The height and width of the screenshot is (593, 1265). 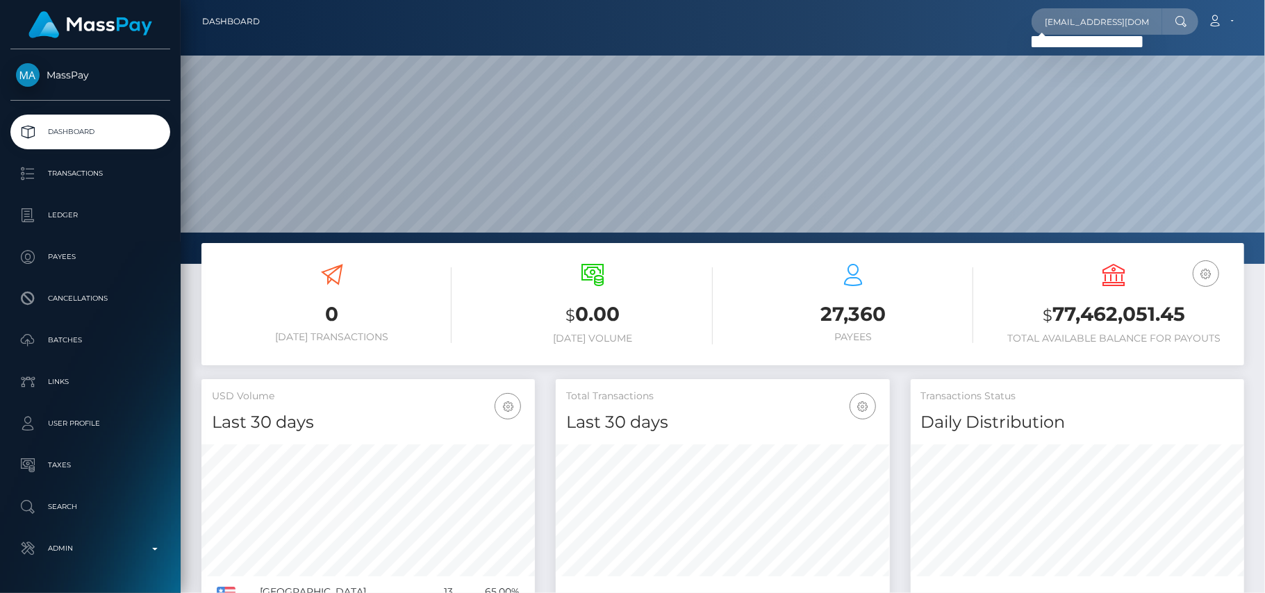 What do you see at coordinates (90, 174) in the screenshot?
I see `p: Transactions` at bounding box center [90, 174].